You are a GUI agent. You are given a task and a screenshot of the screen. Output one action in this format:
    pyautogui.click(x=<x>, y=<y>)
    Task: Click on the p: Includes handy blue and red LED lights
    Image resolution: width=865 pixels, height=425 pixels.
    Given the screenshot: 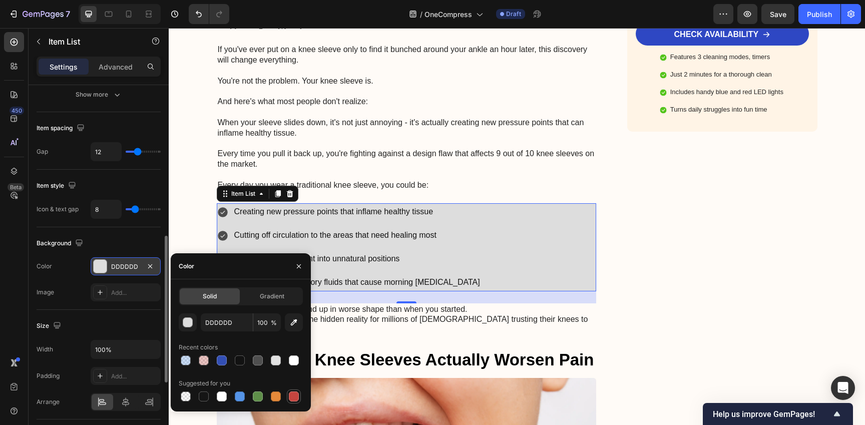 What is the action you would take?
    pyautogui.click(x=558, y=64)
    